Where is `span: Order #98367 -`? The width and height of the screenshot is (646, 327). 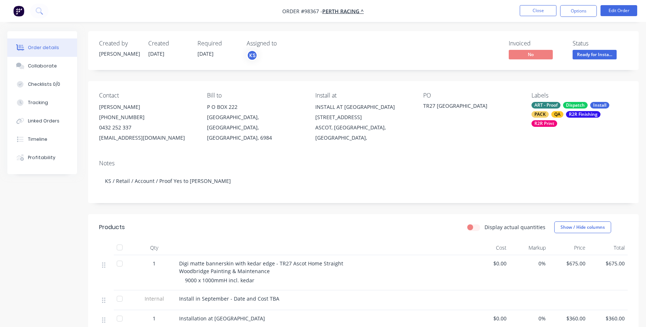 span: Order #98367 - is located at coordinates (302, 11).